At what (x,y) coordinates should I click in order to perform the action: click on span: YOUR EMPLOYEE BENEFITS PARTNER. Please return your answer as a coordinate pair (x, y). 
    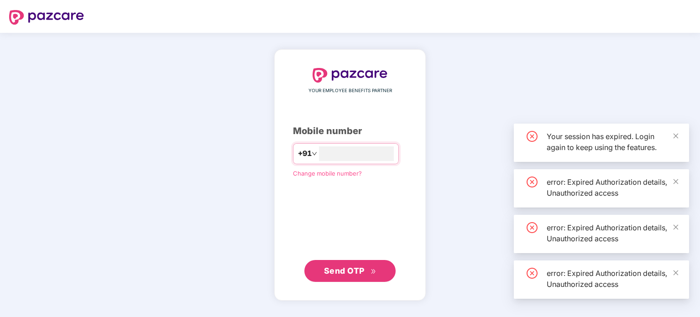
    Looking at the image, I should click on (350, 91).